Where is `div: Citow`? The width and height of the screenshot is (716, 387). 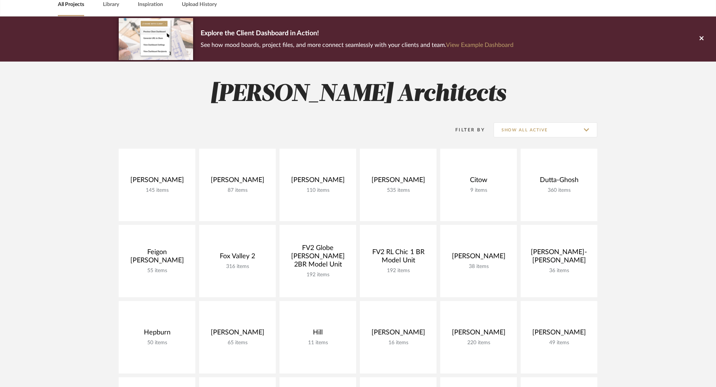 div: Citow is located at coordinates (478, 182).